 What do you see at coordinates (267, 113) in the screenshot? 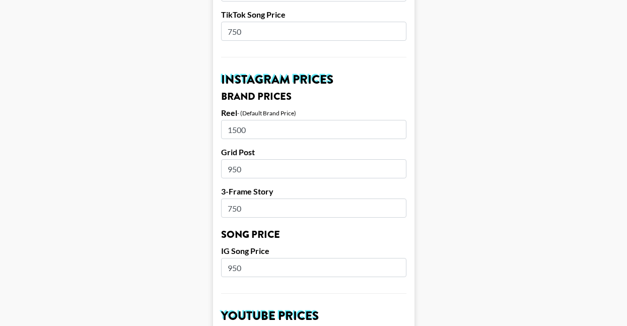
I see `div: - (Default Brand Price)` at bounding box center [267, 113].